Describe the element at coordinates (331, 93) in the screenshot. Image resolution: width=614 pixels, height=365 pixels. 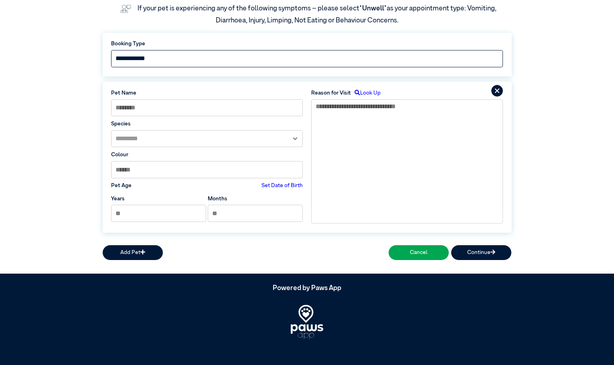
I see `label: Reason for Visit` at that location.